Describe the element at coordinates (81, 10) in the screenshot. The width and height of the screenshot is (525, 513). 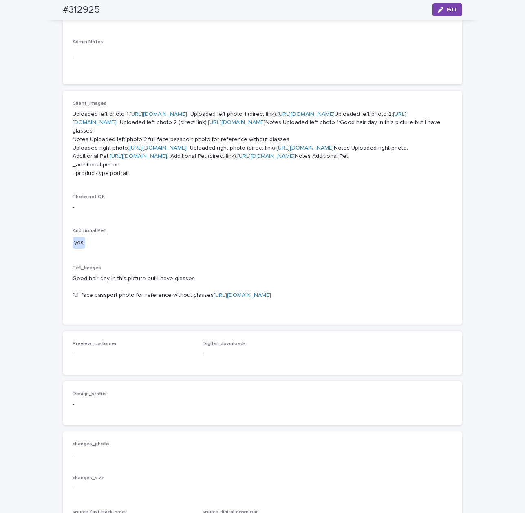
I see `h2: #312925` at that location.